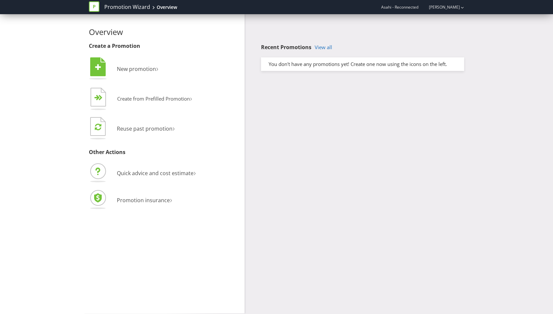  I want to click on button: Create from Prefilled Promotion›, so click(141, 99).